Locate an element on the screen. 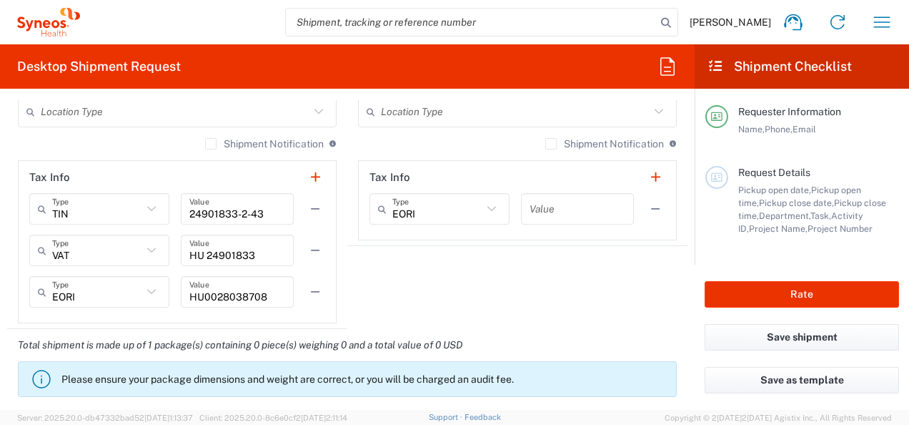  span: Request Details is located at coordinates (774, 172).